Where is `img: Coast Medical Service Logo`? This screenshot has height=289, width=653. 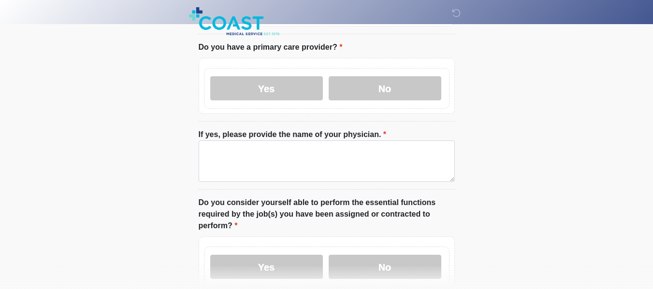
img: Coast Medical Service Logo is located at coordinates (234, 21).